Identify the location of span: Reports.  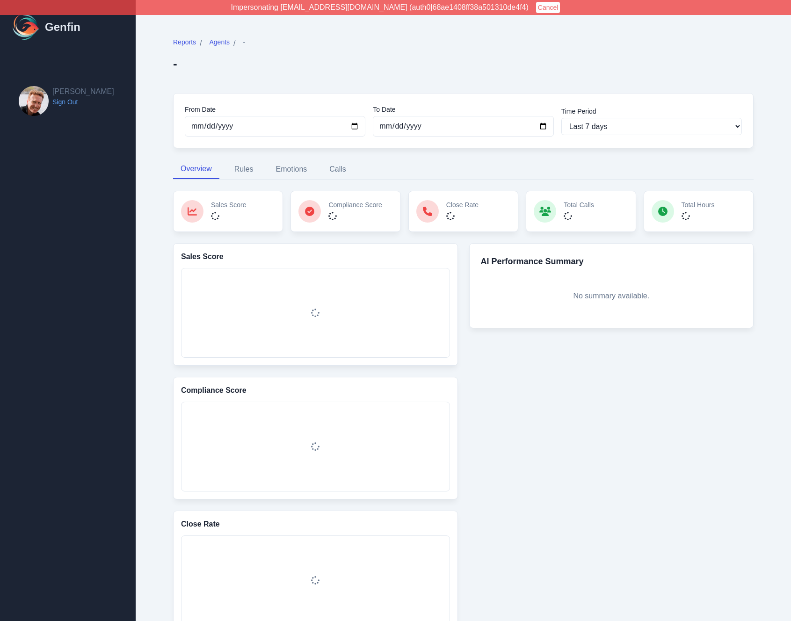
(184, 42).